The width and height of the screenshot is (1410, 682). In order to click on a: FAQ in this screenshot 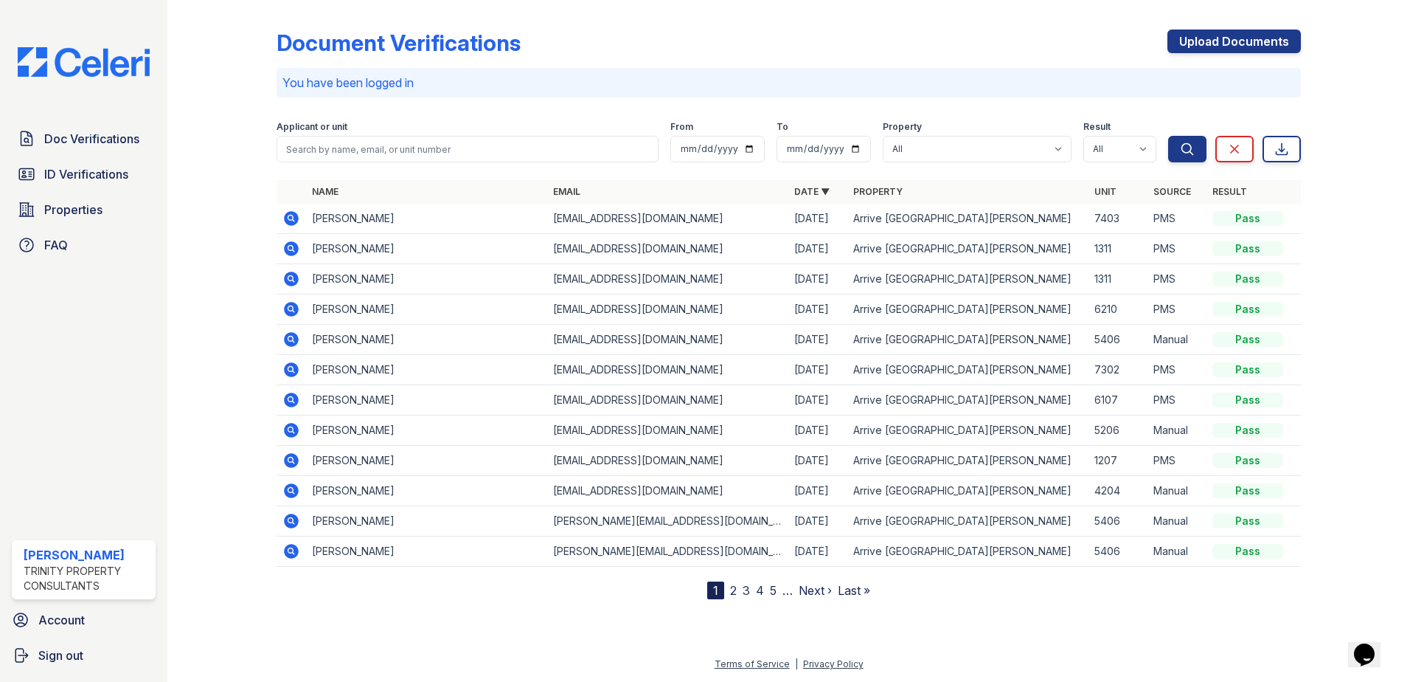, I will do `click(83, 245)`.